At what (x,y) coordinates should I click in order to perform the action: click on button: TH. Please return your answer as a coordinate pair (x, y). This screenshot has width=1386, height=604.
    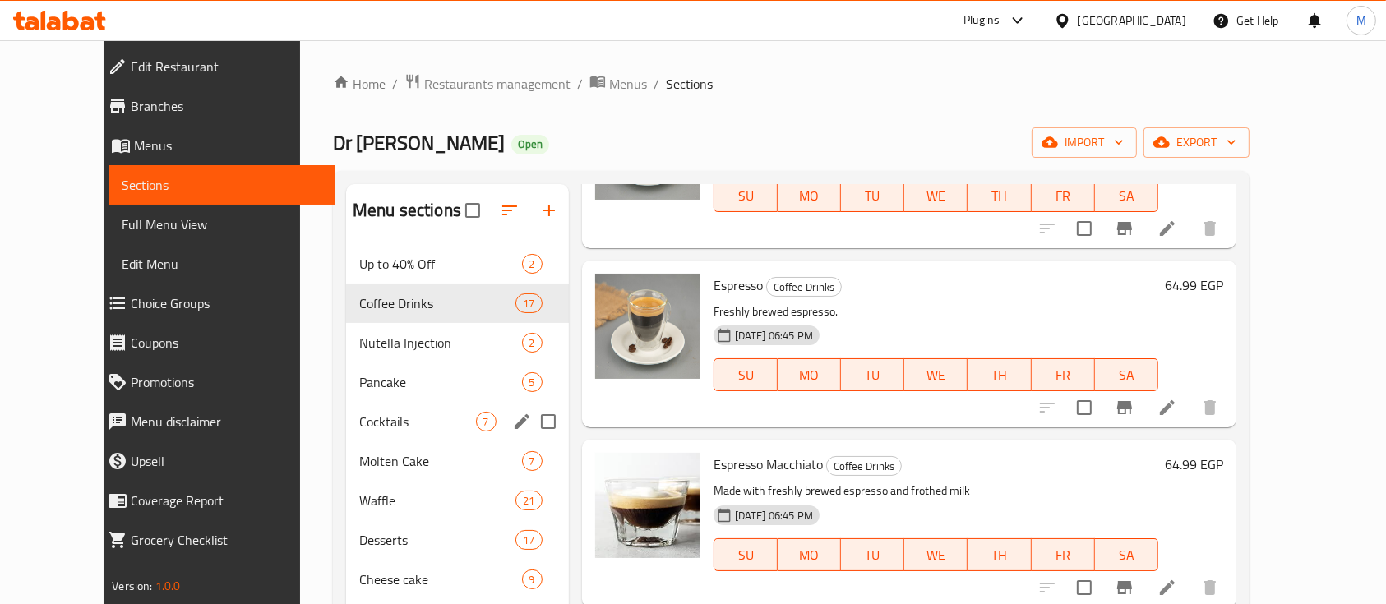
    Looking at the image, I should click on (999, 375).